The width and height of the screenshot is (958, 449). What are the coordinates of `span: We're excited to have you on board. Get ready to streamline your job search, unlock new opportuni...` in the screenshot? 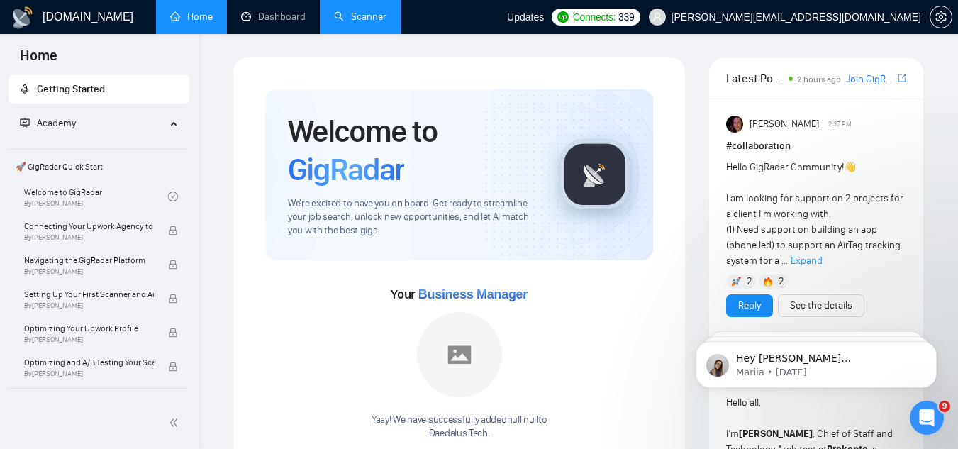 It's located at (412, 217).